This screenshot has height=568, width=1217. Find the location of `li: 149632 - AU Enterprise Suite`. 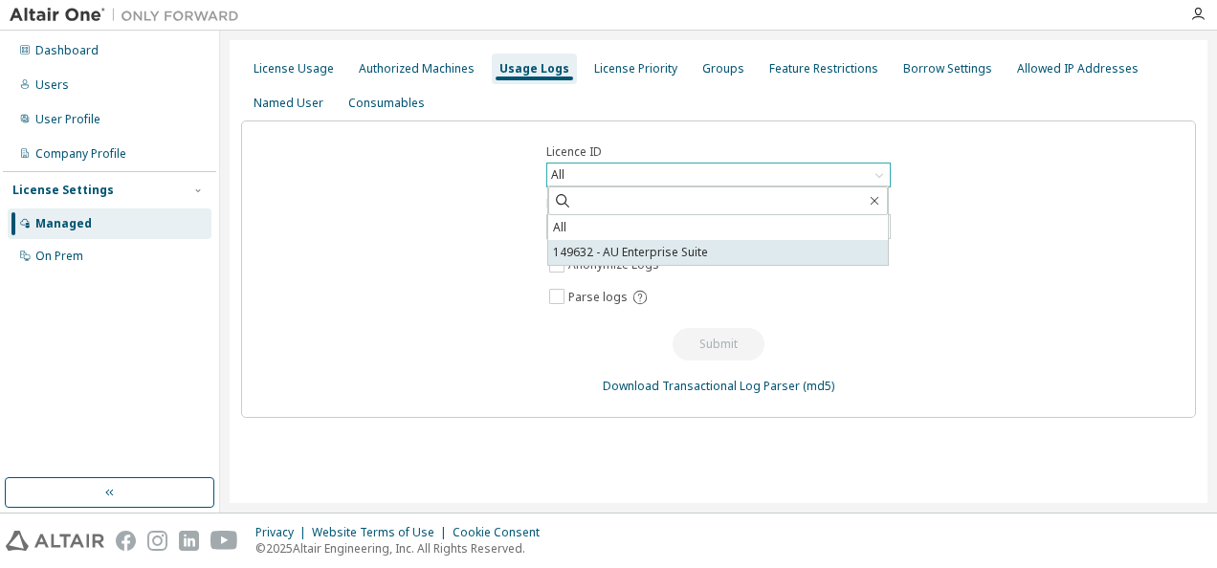

li: 149632 - AU Enterprise Suite is located at coordinates (717, 253).